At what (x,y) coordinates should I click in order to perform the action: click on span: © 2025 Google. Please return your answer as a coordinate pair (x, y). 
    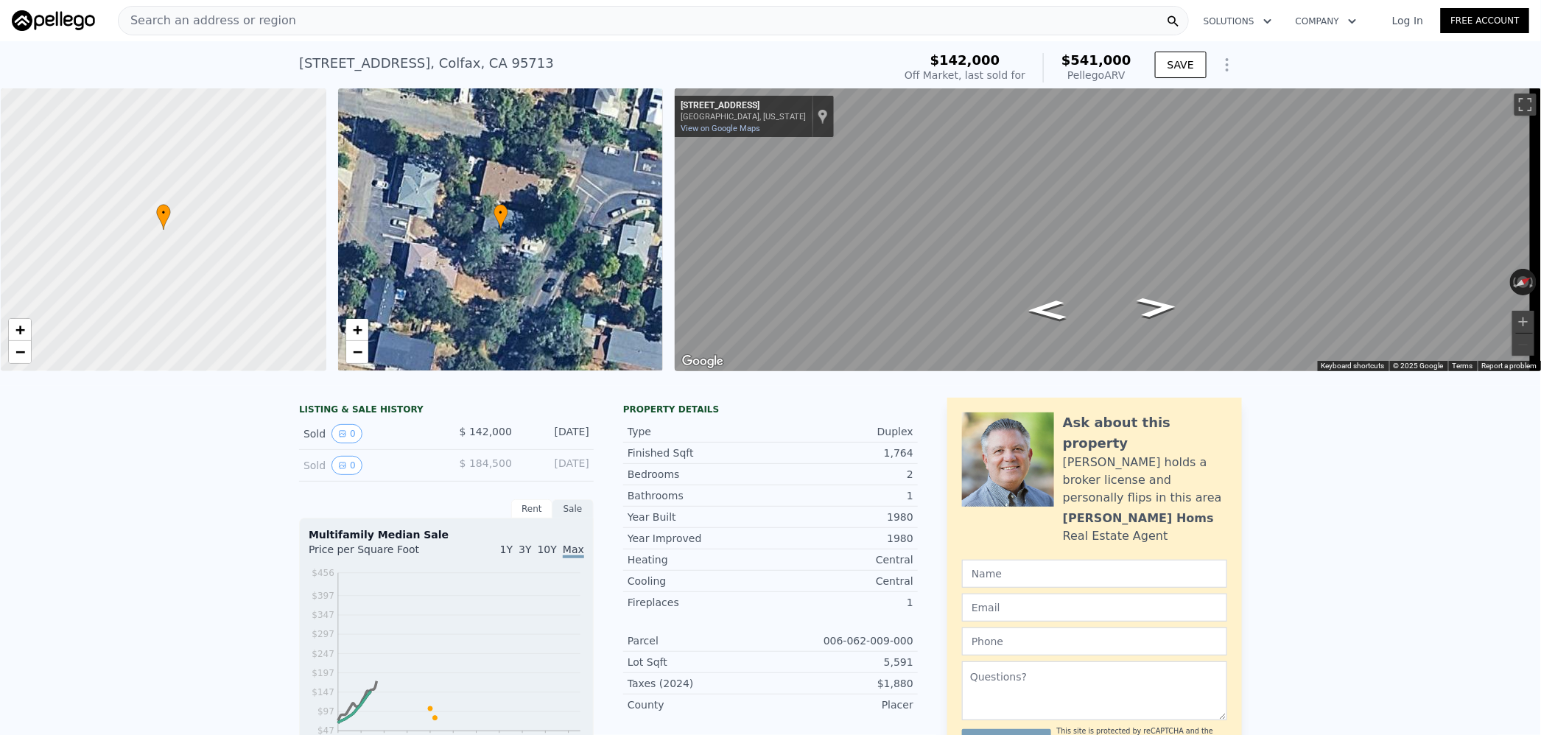
    Looking at the image, I should click on (1418, 365).